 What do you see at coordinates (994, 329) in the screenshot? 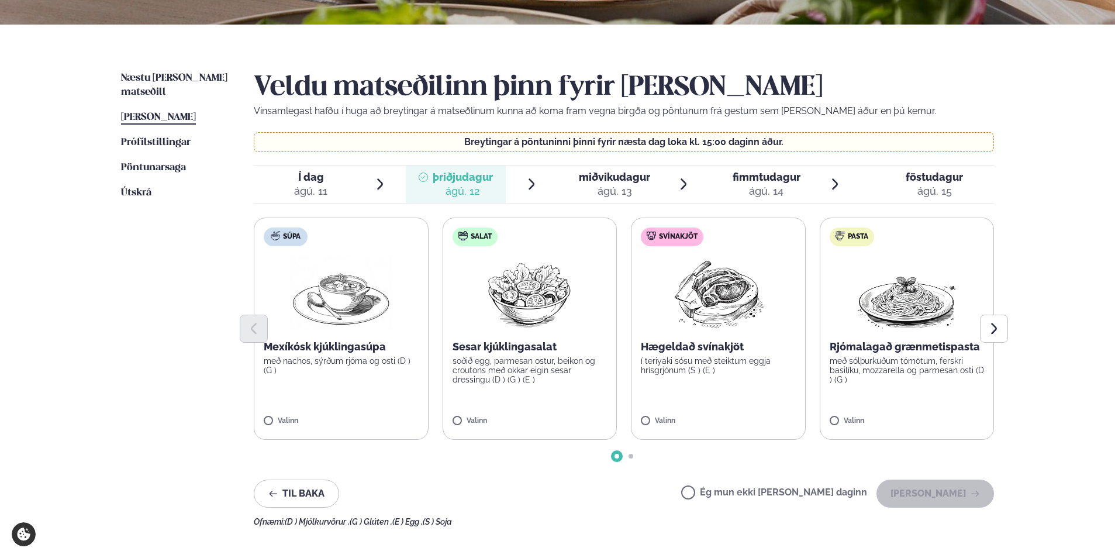
I see `button: Next slide` at bounding box center [994, 329].